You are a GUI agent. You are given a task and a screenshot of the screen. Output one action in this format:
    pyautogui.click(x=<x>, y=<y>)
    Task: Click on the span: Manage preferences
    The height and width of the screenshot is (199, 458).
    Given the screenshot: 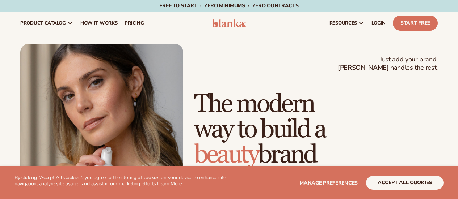 What is the action you would take?
    pyautogui.click(x=328, y=183)
    